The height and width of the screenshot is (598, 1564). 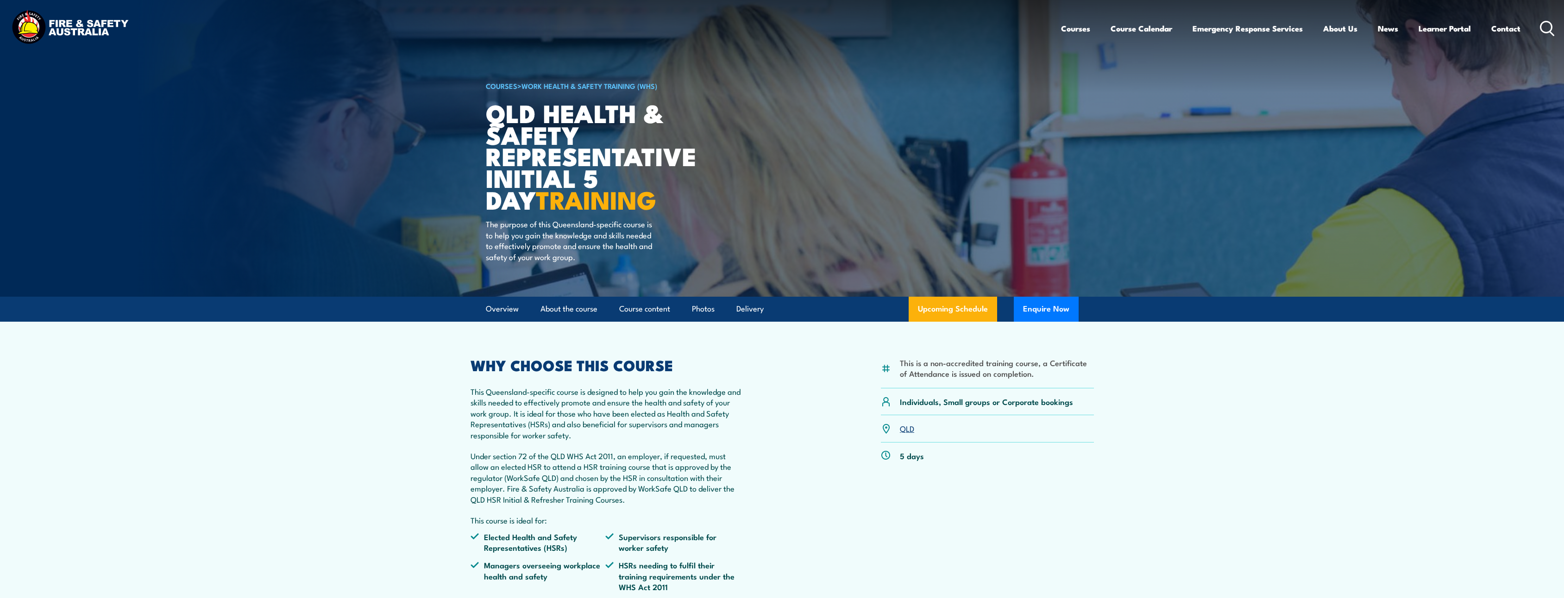 What do you see at coordinates (502, 309) in the screenshot?
I see `a: Overview` at bounding box center [502, 309].